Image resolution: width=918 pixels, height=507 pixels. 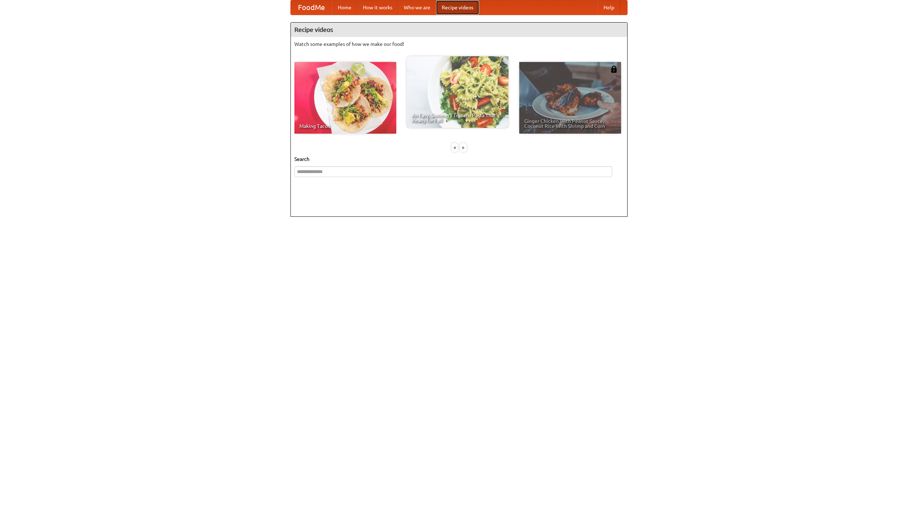 What do you see at coordinates (378, 8) in the screenshot?
I see `a: How it works` at bounding box center [378, 8].